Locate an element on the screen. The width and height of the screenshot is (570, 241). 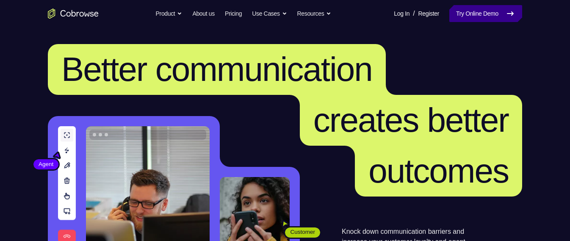
a: Log In is located at coordinates (401, 14).